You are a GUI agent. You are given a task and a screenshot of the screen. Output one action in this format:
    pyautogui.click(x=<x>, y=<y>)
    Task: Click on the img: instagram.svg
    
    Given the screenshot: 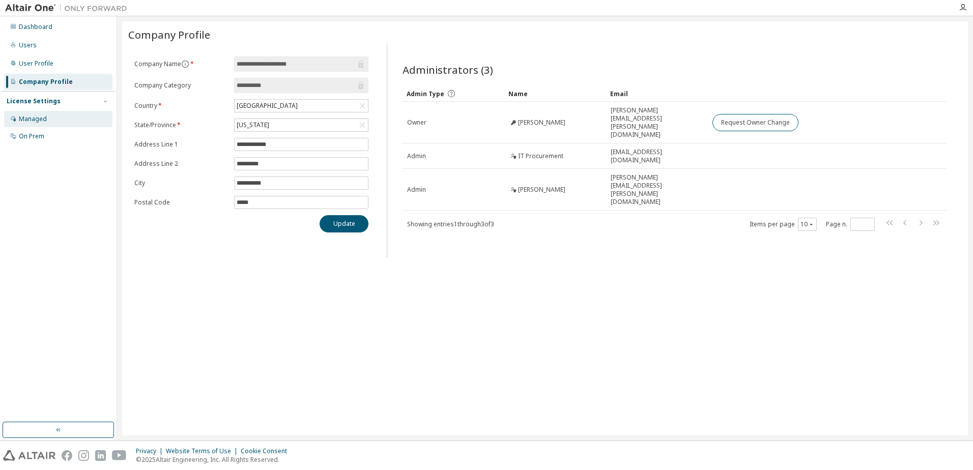 What is the action you would take?
    pyautogui.click(x=83, y=455)
    